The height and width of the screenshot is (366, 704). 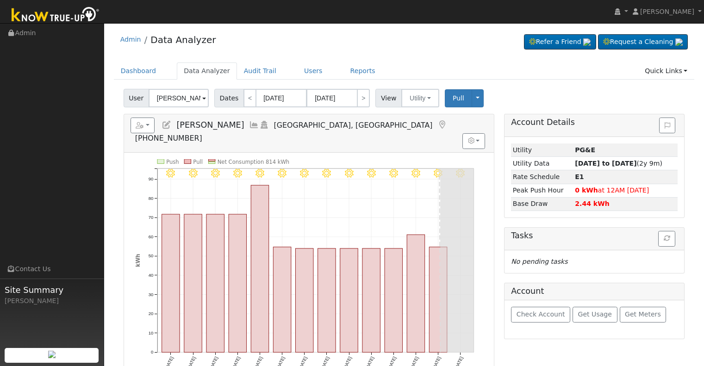 I want to click on td: Base Draw, so click(x=542, y=204).